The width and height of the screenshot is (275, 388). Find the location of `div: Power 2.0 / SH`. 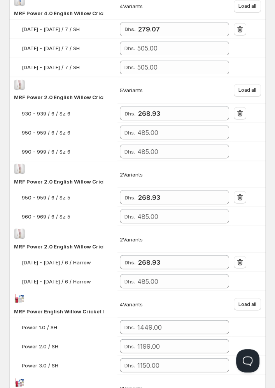

div: Power 2.0 / SH is located at coordinates (40, 346).